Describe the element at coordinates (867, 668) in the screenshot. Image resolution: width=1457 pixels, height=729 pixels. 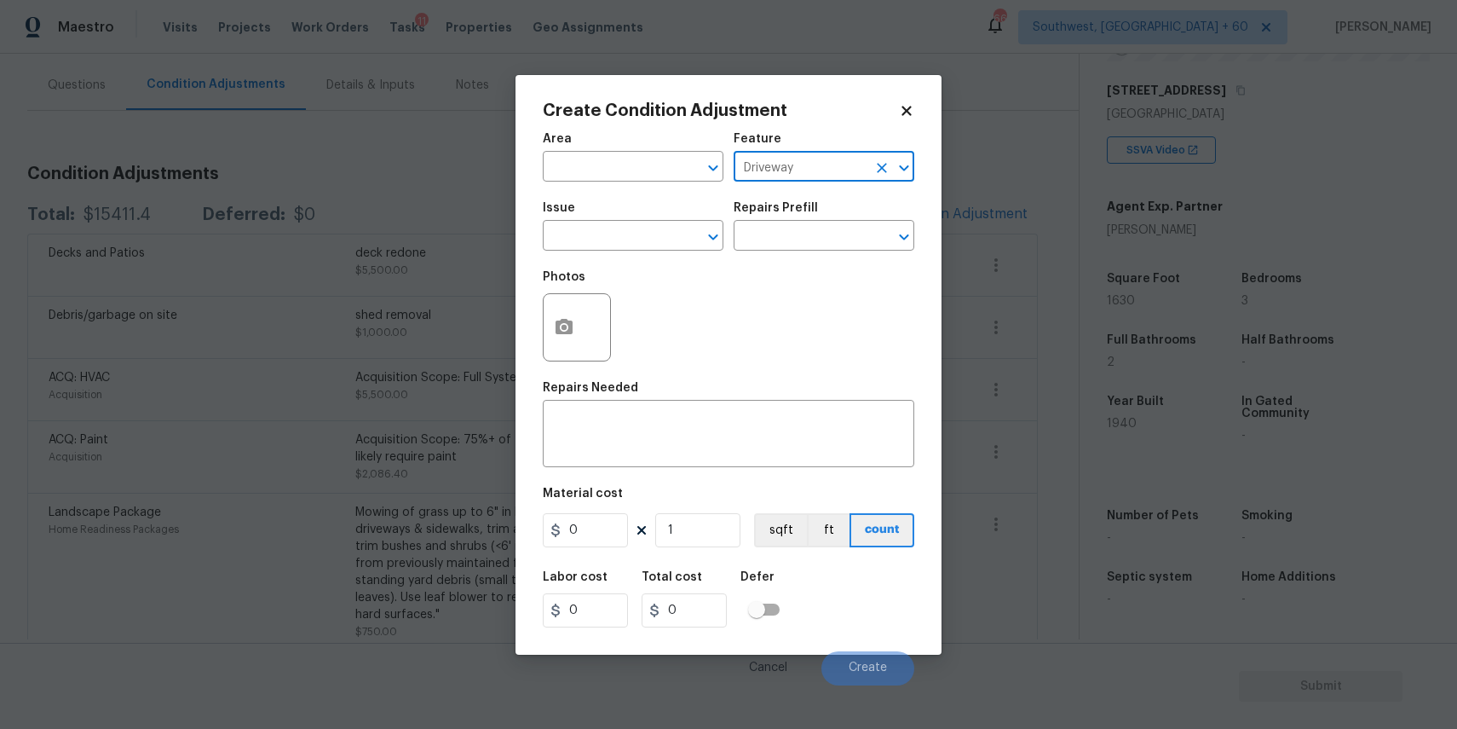
I see `button: Create` at that location.